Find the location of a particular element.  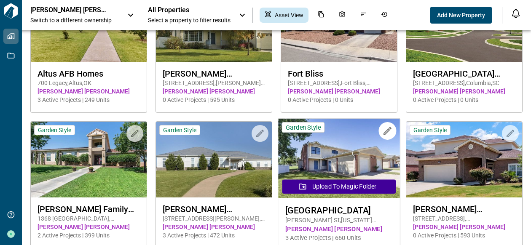

span: Fort Bliss is located at coordinates (339, 74).